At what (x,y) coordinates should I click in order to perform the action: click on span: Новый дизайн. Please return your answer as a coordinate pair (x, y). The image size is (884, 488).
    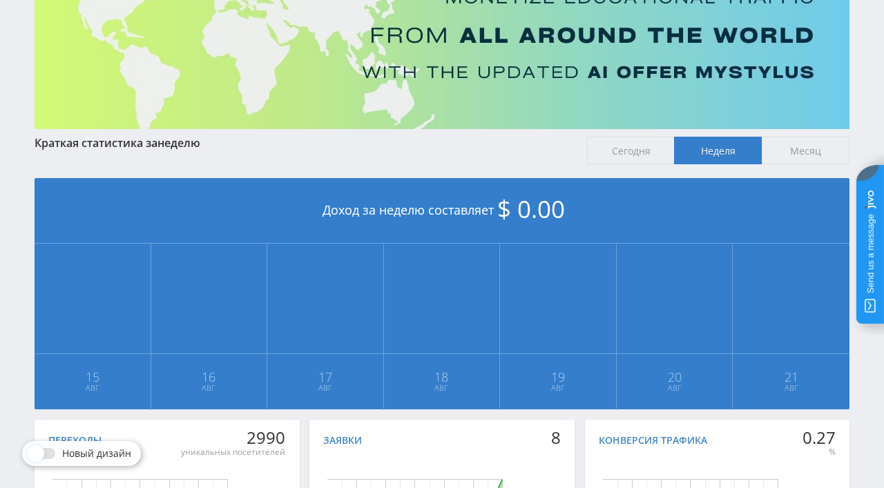
    Looking at the image, I should click on (97, 454).